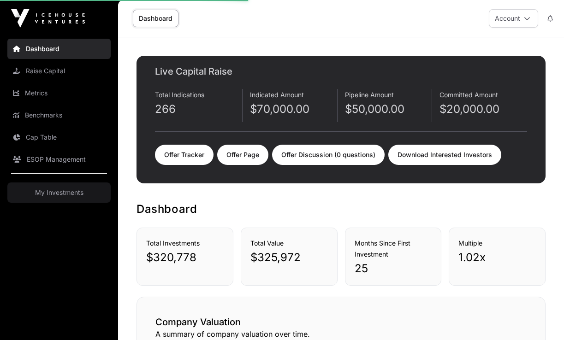 The width and height of the screenshot is (564, 340). Describe the element at coordinates (59, 93) in the screenshot. I see `a: Metrics` at that location.